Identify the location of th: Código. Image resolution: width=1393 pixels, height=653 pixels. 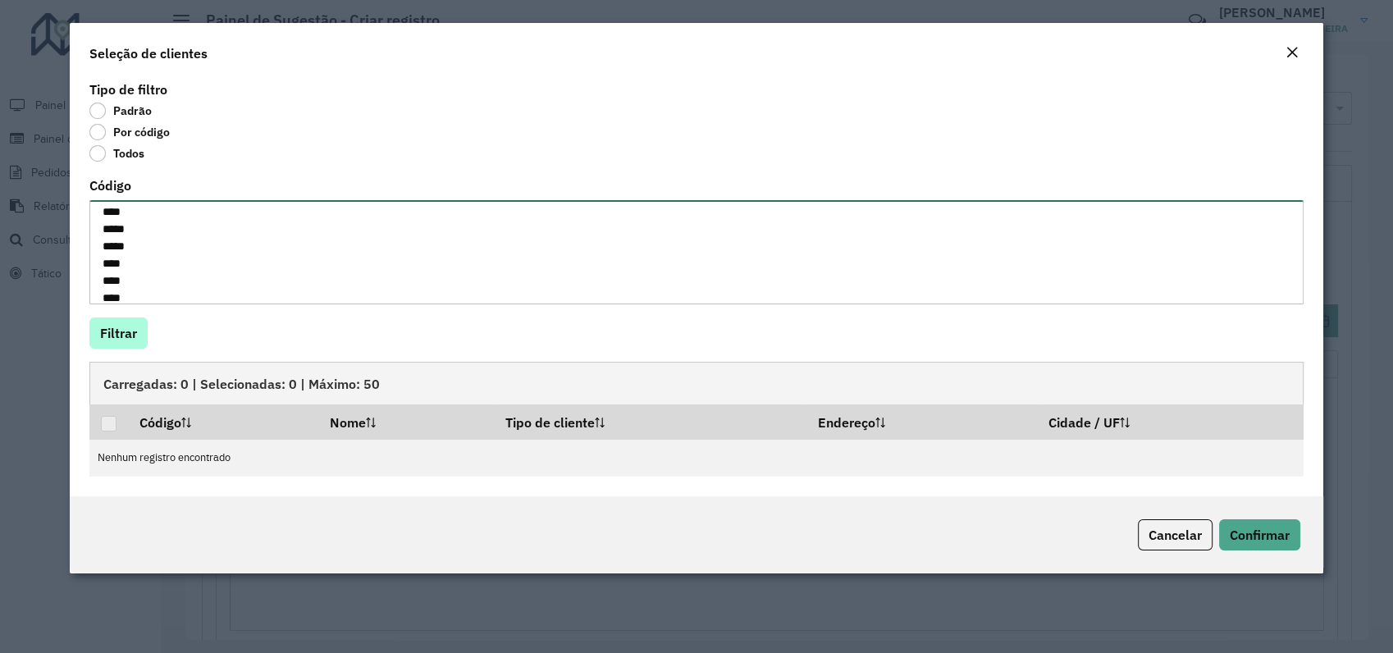
(223, 422).